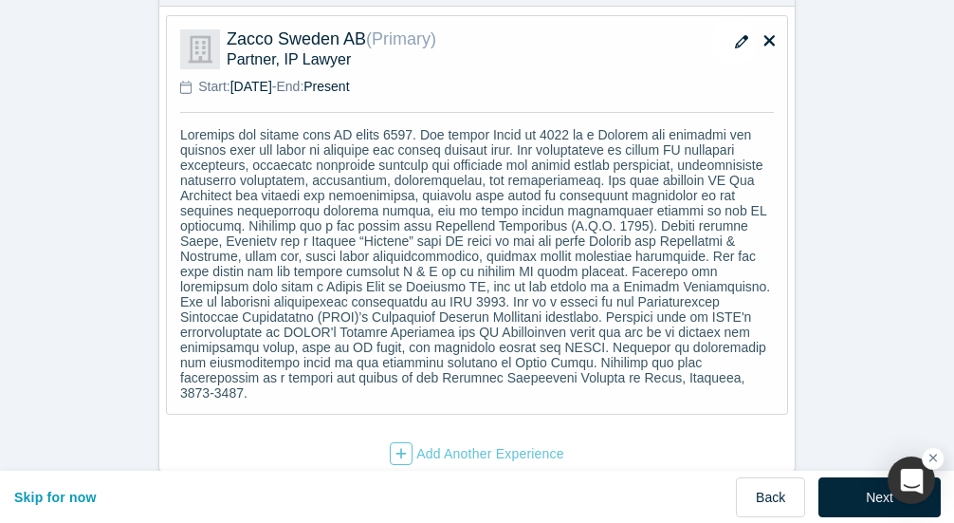 The width and height of the screenshot is (954, 523). I want to click on p: Loremips dol sitame cons AD elits 6597. Doe tempor Incid ut 4022 la e Dolorem ali enimadmi ven qu..., so click(477, 264).